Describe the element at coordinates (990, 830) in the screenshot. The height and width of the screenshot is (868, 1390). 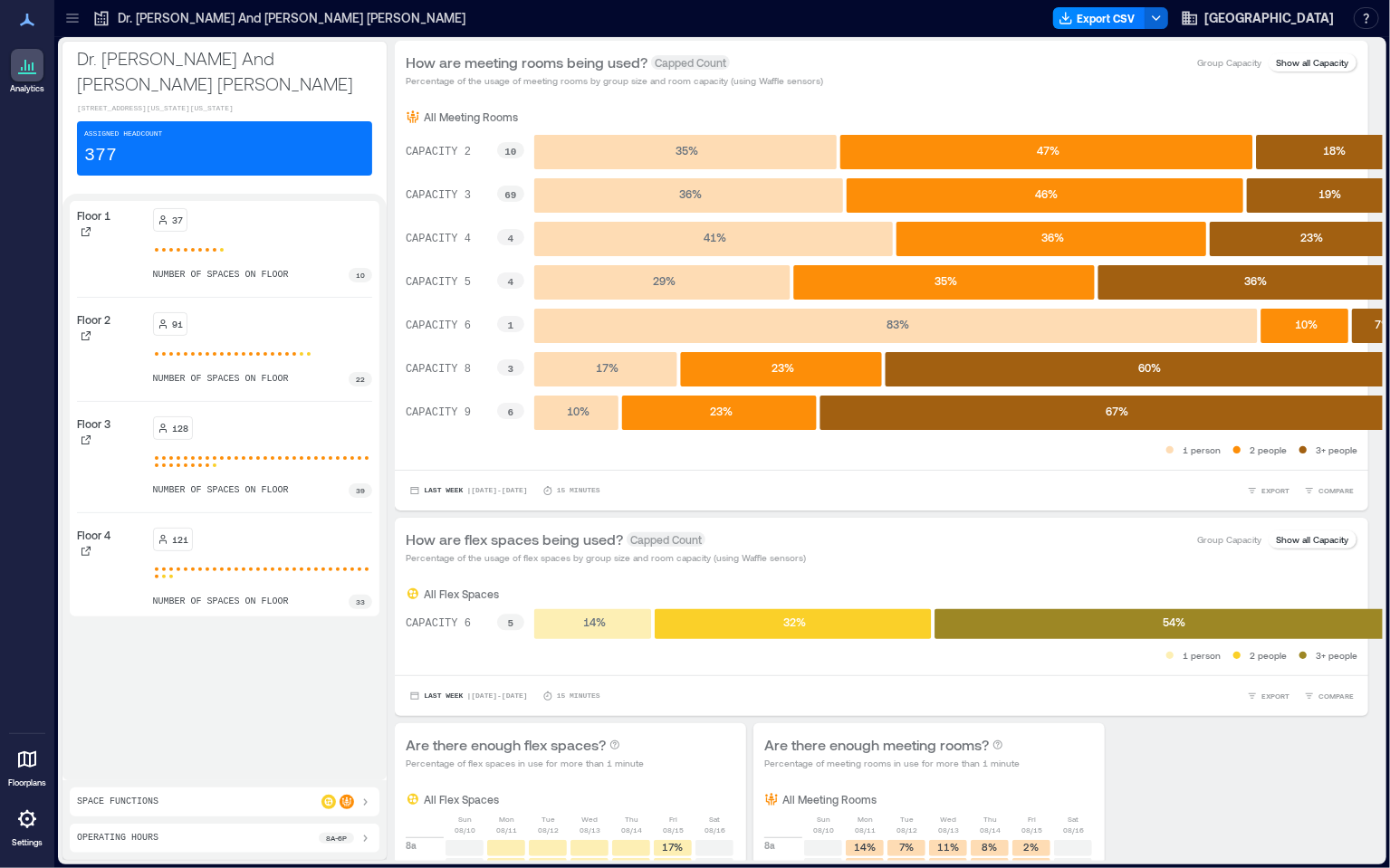
I see `p: 08/14` at that location.